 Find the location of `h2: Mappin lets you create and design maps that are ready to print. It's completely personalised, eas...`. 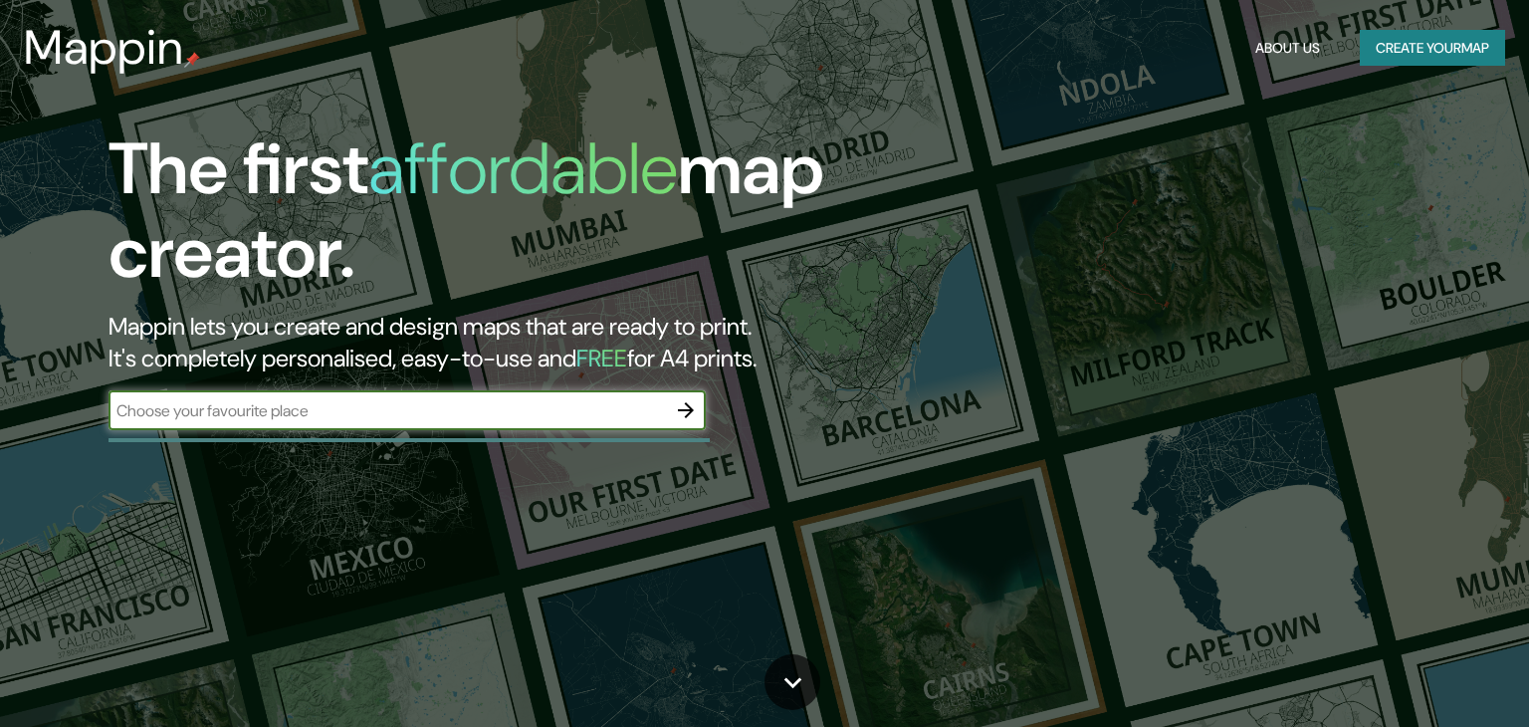

h2: Mappin lets you create and design maps that are ready to print. It's completely personalised, eas... is located at coordinates (491, 342).